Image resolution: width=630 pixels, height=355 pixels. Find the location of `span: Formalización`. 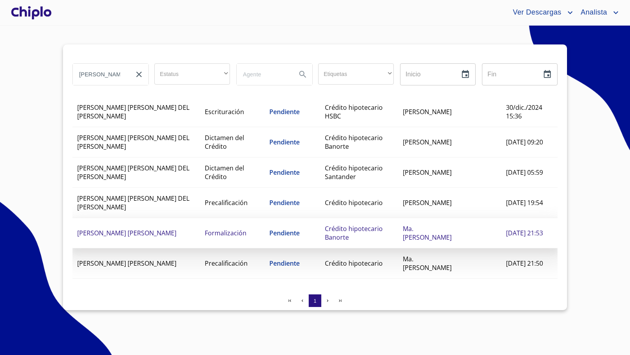

span: Formalización is located at coordinates (225, 233).